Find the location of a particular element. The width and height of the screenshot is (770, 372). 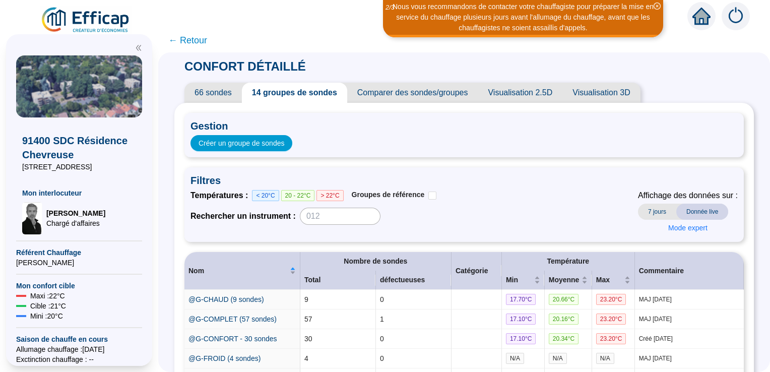

span: double-left is located at coordinates (139, 48).